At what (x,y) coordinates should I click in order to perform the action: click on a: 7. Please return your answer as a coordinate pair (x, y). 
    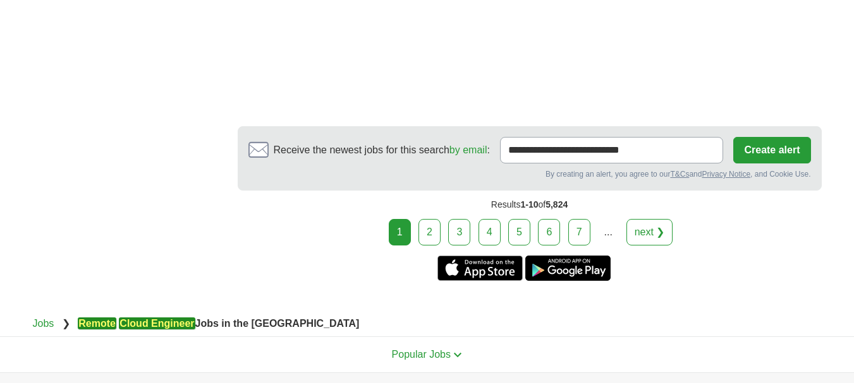
    Looking at the image, I should click on (579, 232).